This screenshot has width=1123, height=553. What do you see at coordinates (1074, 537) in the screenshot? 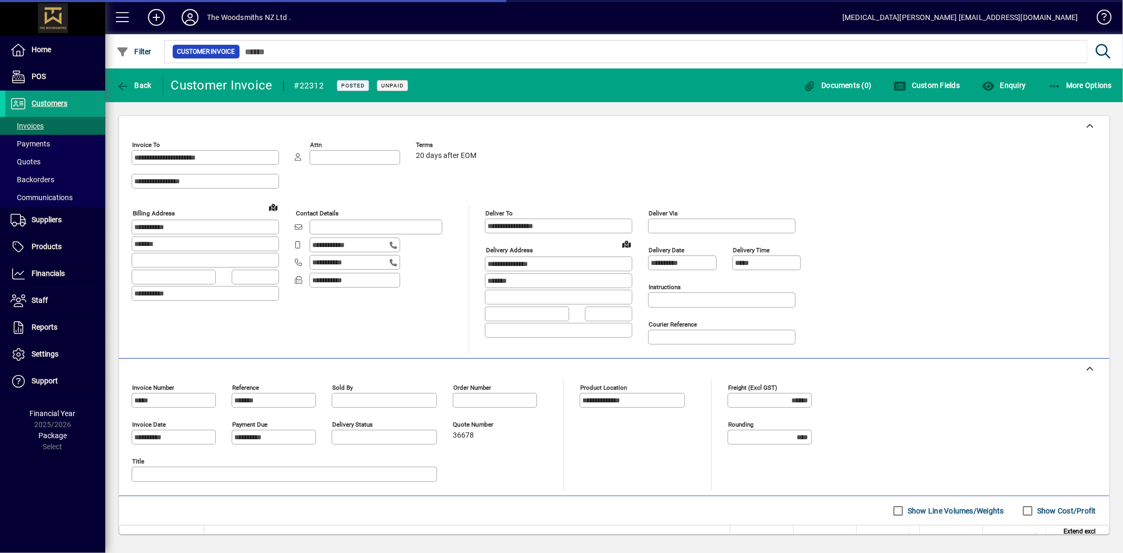
I see `span: Extend excl GST ($)` at bounding box center [1074, 537].